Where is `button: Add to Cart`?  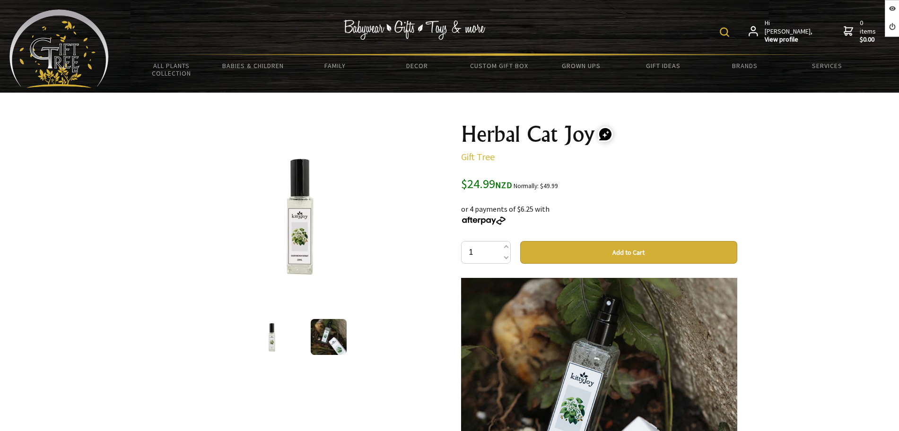 button: Add to Cart is located at coordinates (629, 253).